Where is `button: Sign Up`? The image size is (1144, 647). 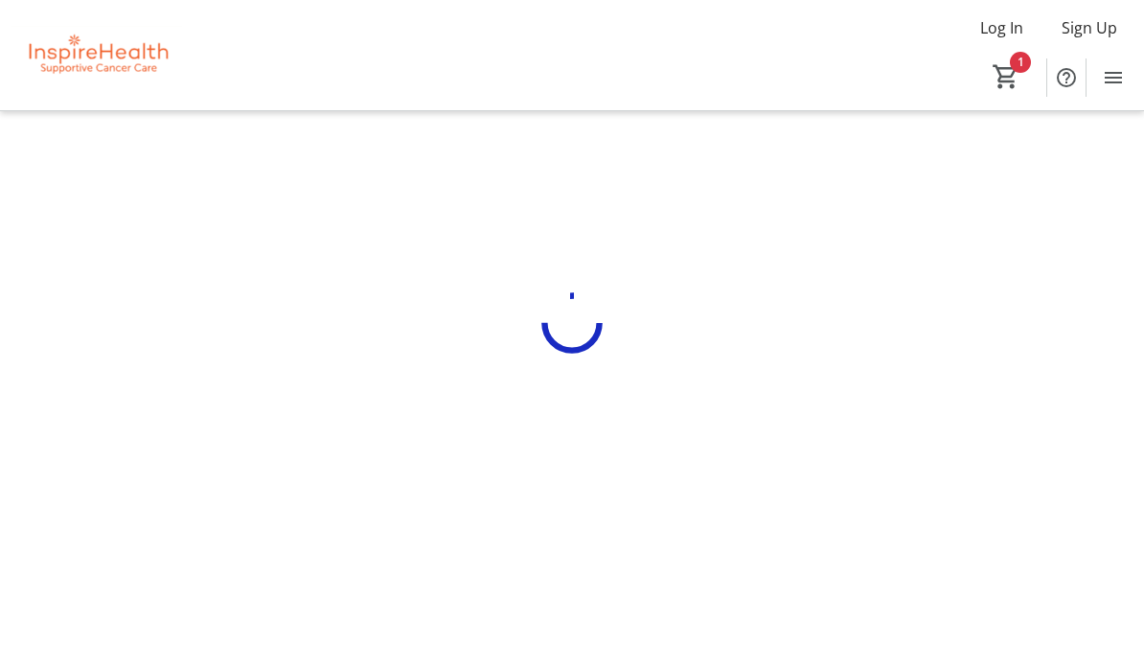 button: Sign Up is located at coordinates (1090, 29).